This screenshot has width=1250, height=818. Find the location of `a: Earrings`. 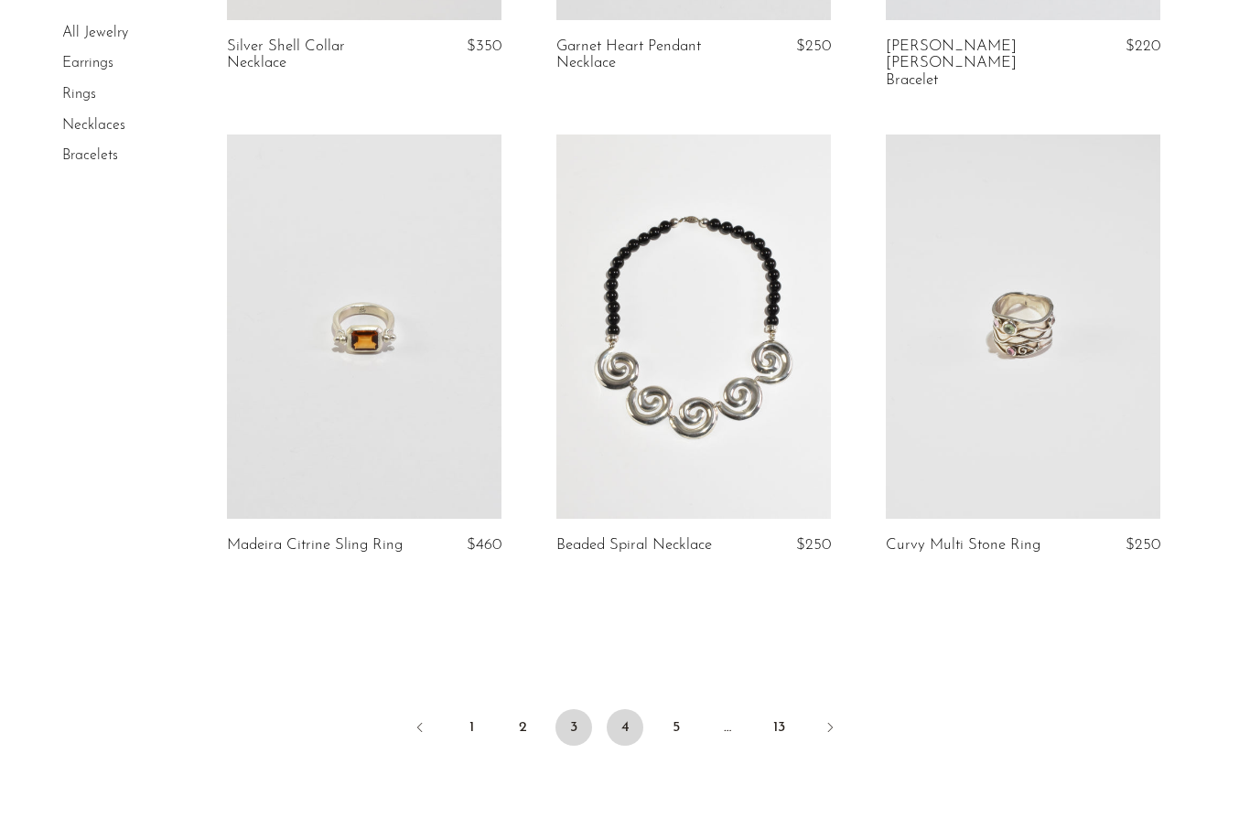

a: Earrings is located at coordinates (88, 64).